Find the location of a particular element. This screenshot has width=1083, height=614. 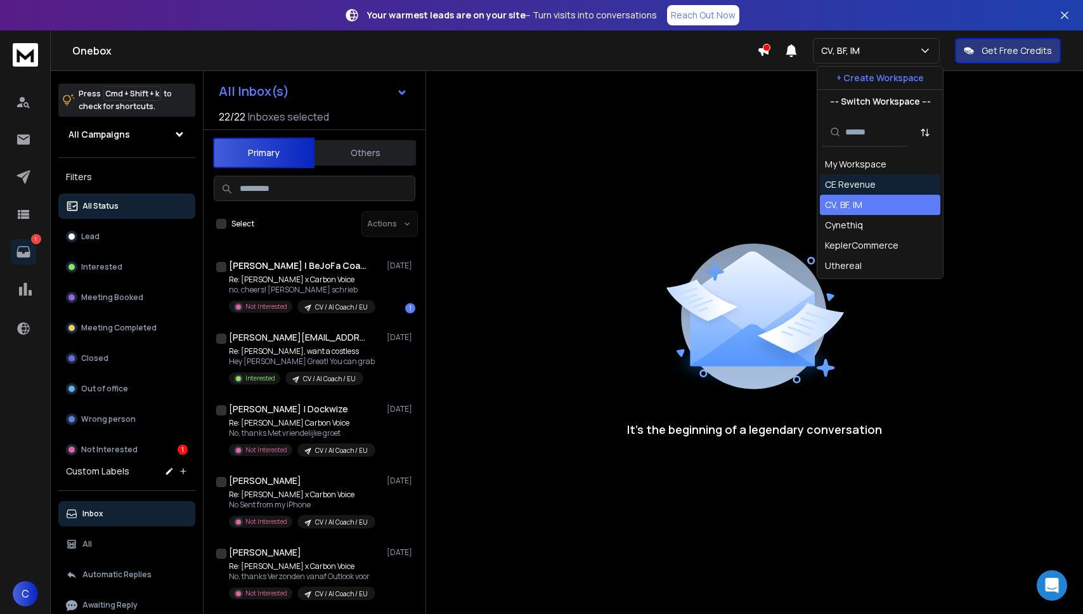

span: Cmd + Shift + k is located at coordinates (132, 93).